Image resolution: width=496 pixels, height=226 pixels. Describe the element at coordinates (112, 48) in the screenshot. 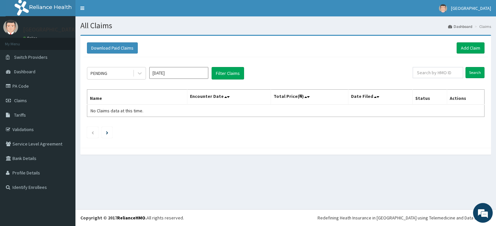

I see `button: Download Paid Claims` at that location.